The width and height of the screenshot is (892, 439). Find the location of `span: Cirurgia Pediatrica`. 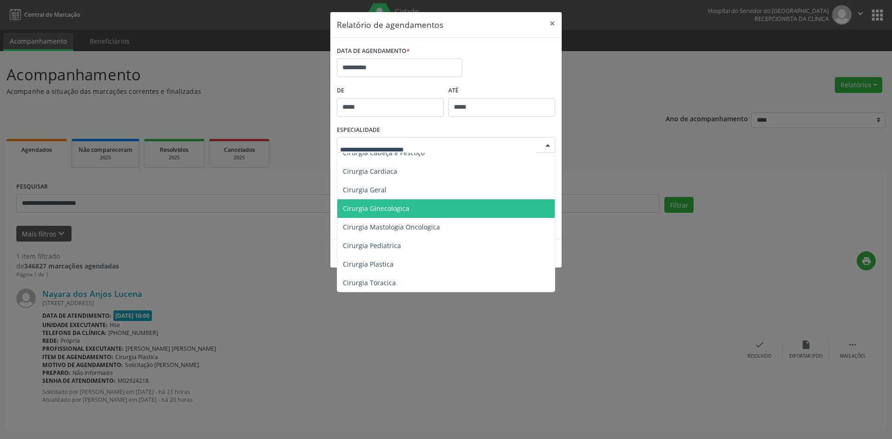

span: Cirurgia Pediatrica is located at coordinates (372, 245).